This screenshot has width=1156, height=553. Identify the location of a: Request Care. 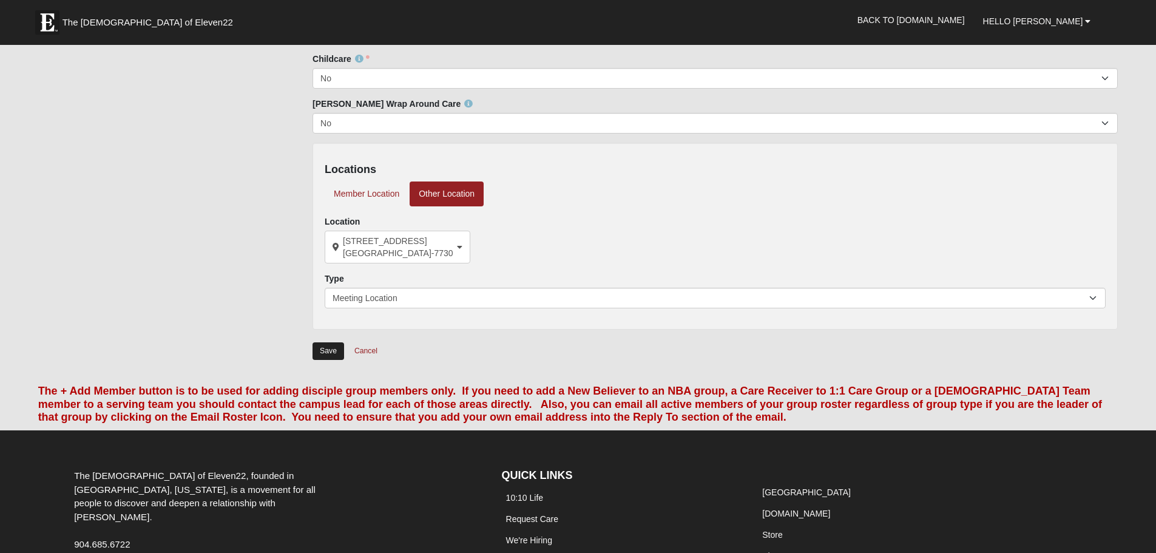
(532, 519).